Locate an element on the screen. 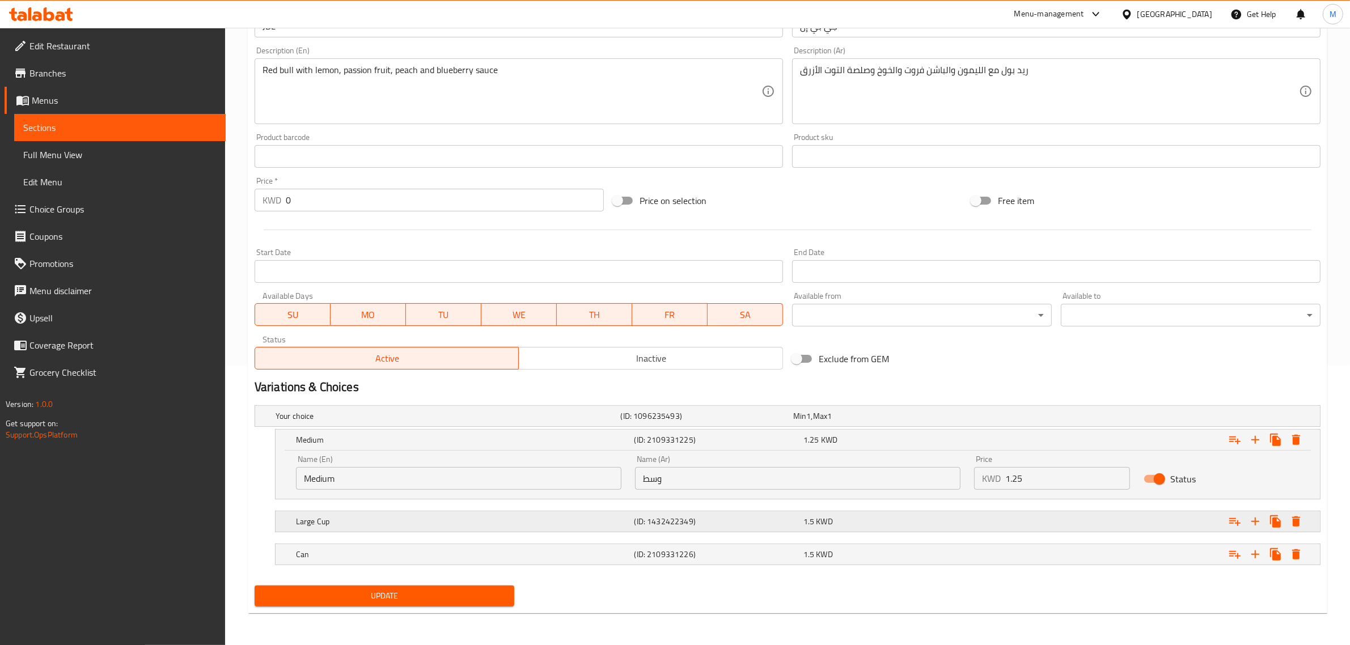 The width and height of the screenshot is (1350, 645). span: Exclude from GEM is located at coordinates (854, 359).